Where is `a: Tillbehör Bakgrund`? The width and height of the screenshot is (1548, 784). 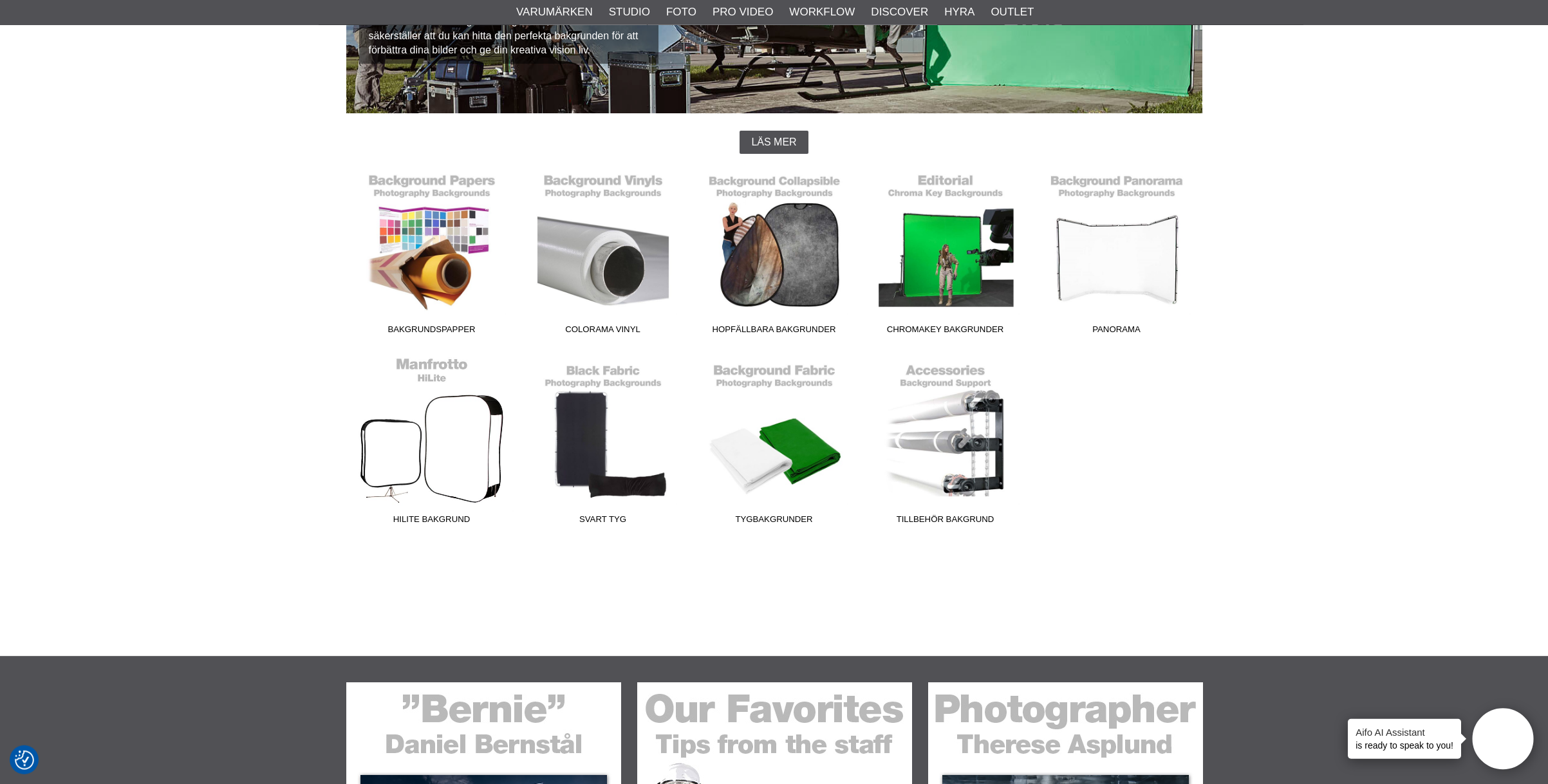
a: Tillbehör Bakgrund is located at coordinates (946, 444).